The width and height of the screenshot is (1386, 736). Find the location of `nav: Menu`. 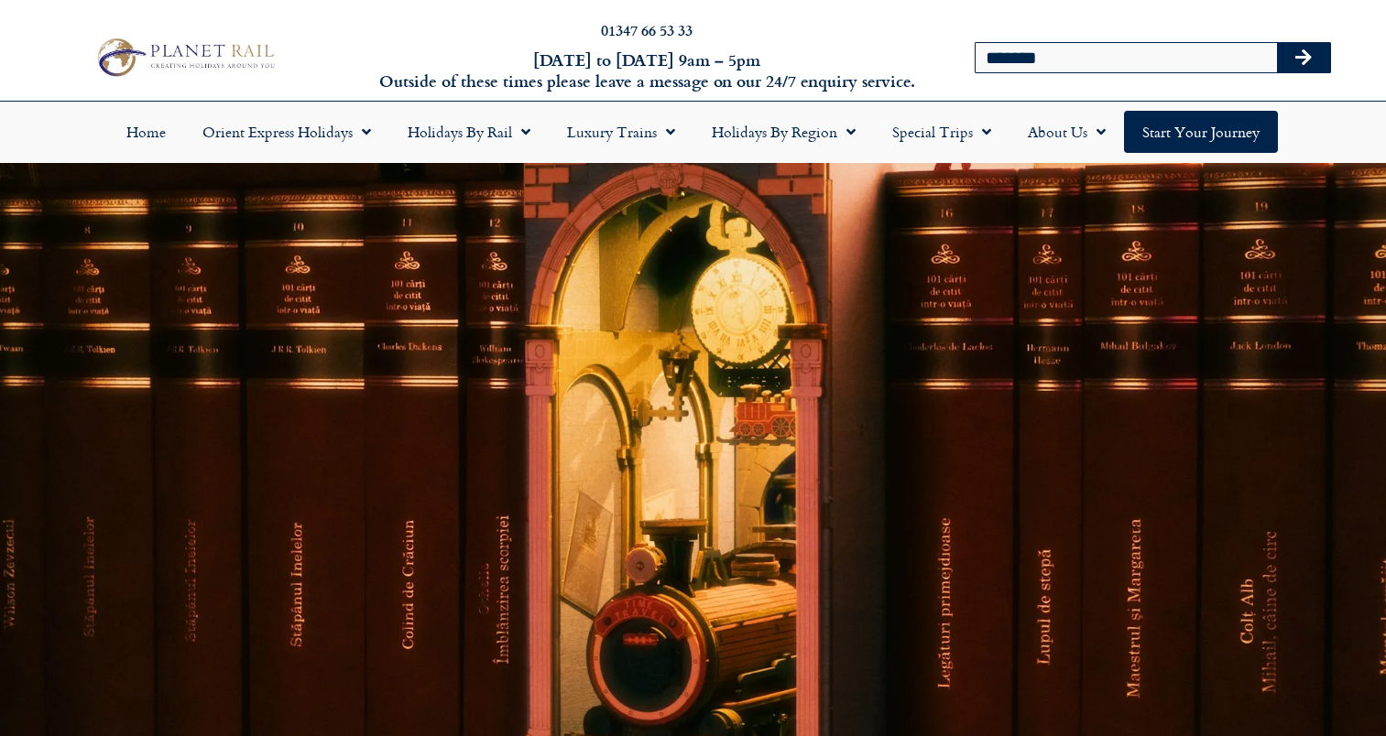

nav: Menu is located at coordinates (693, 132).